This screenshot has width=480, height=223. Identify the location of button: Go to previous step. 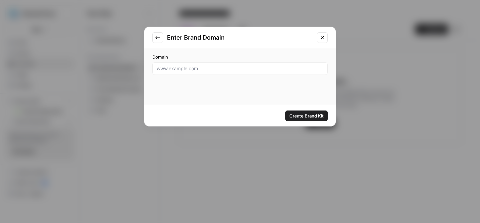
(158, 38).